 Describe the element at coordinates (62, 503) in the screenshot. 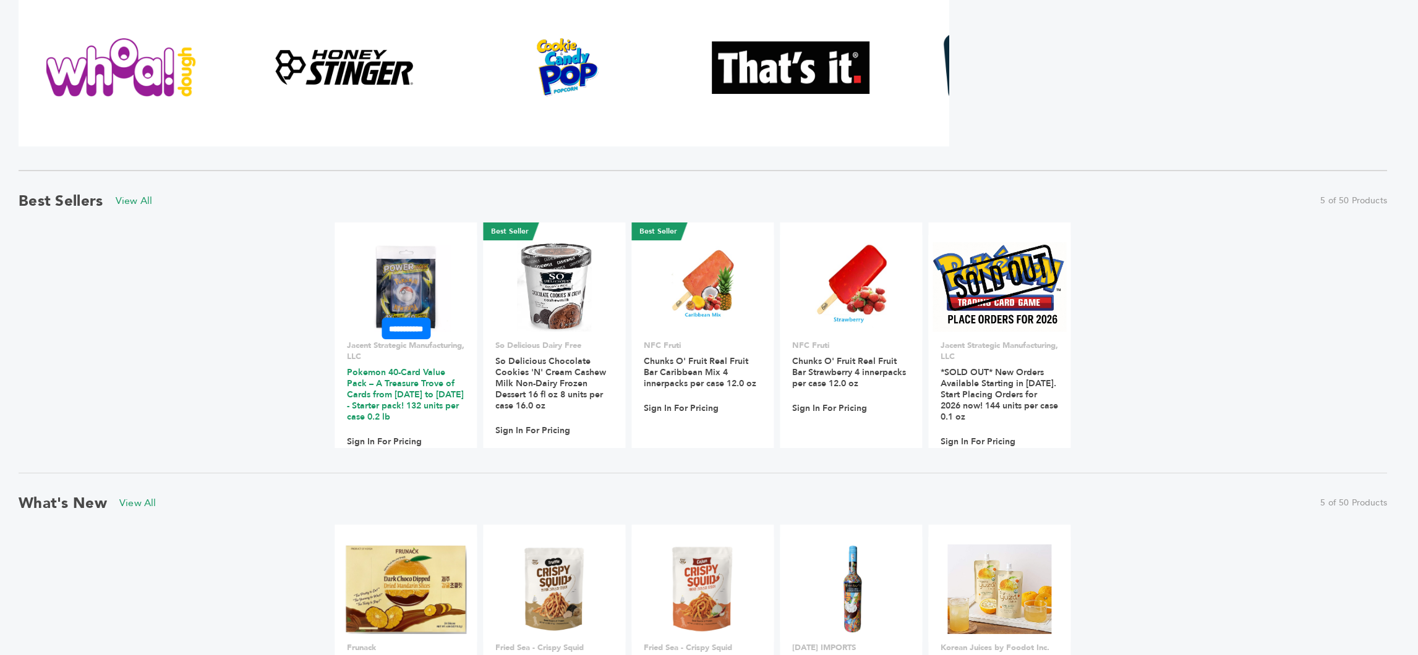

I see `h2: What's New` at that location.